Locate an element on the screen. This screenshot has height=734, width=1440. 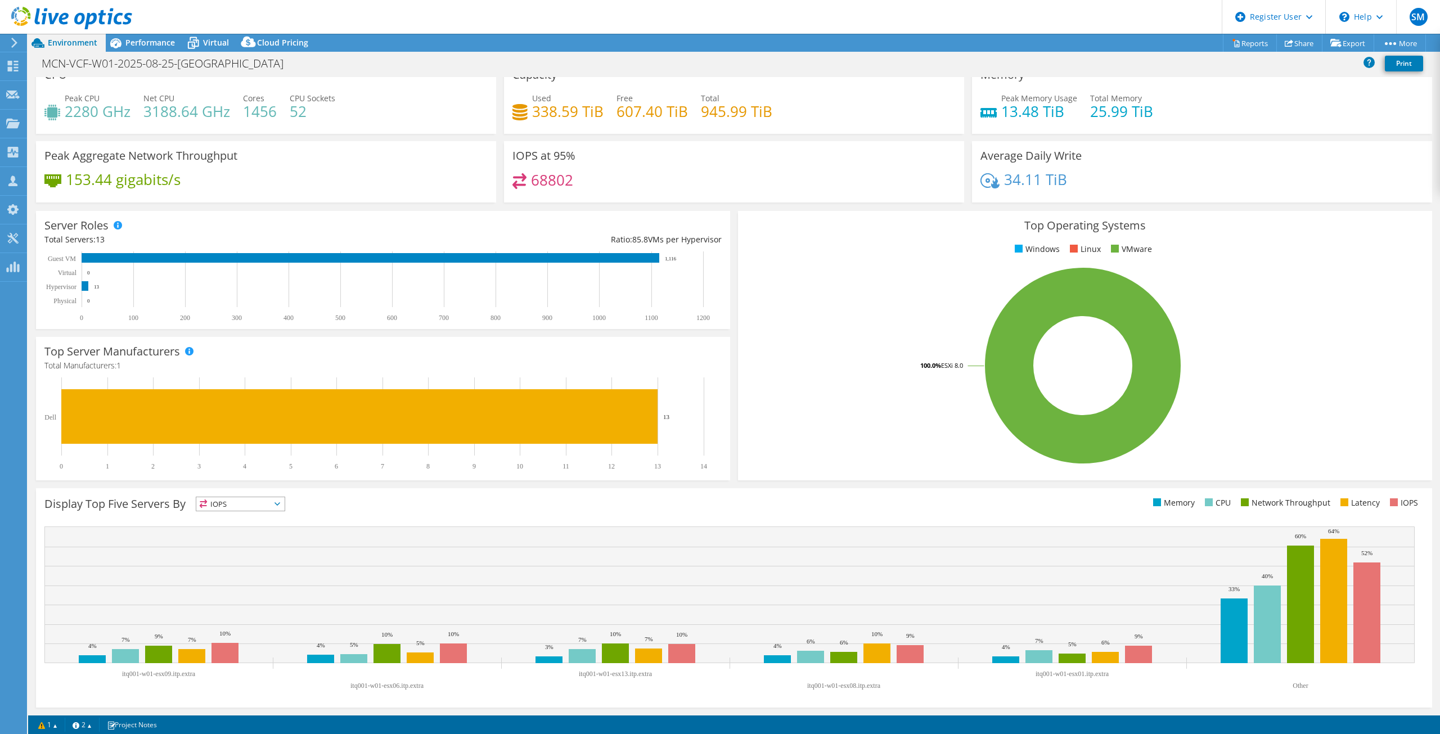
text: 900 is located at coordinates (547, 318).